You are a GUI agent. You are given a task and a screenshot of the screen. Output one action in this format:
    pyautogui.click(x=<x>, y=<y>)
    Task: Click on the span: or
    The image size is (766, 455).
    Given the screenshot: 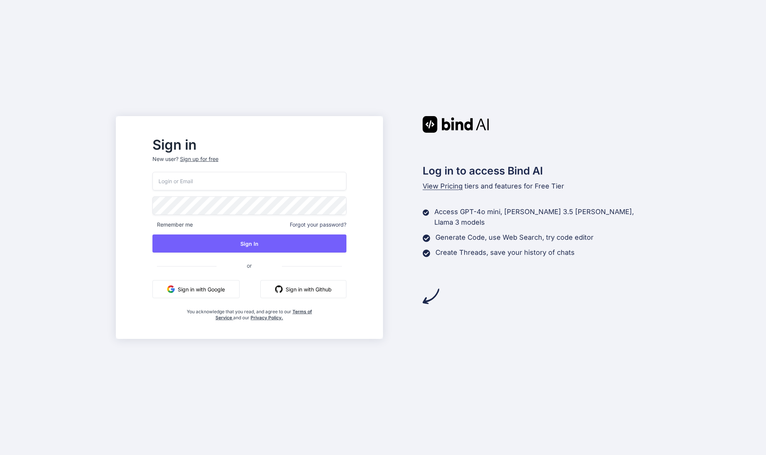 What is the action you would take?
    pyautogui.click(x=249, y=266)
    